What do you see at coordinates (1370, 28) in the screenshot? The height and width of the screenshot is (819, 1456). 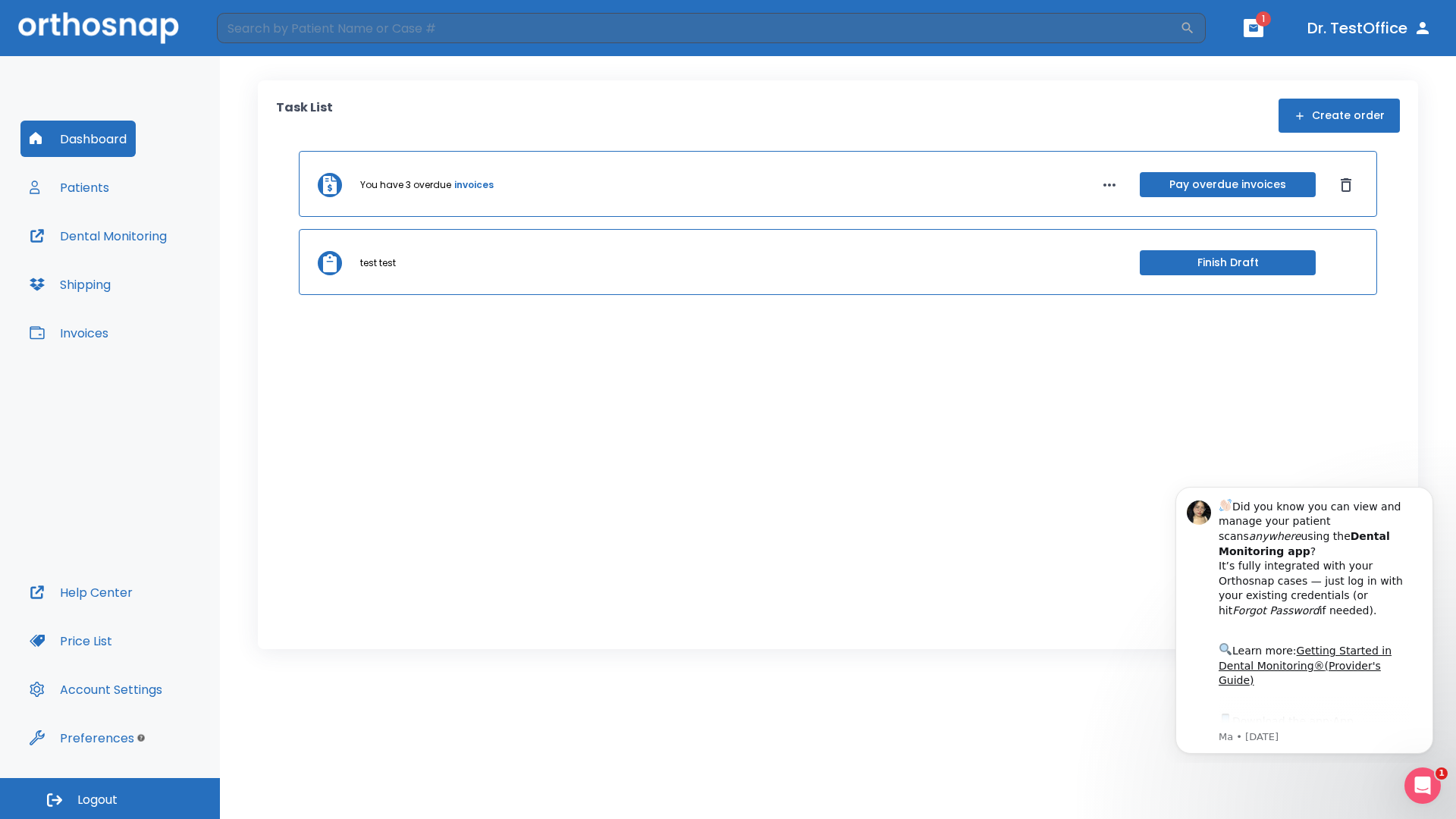 I see `button: Dr. TestOffice` at bounding box center [1370, 28].